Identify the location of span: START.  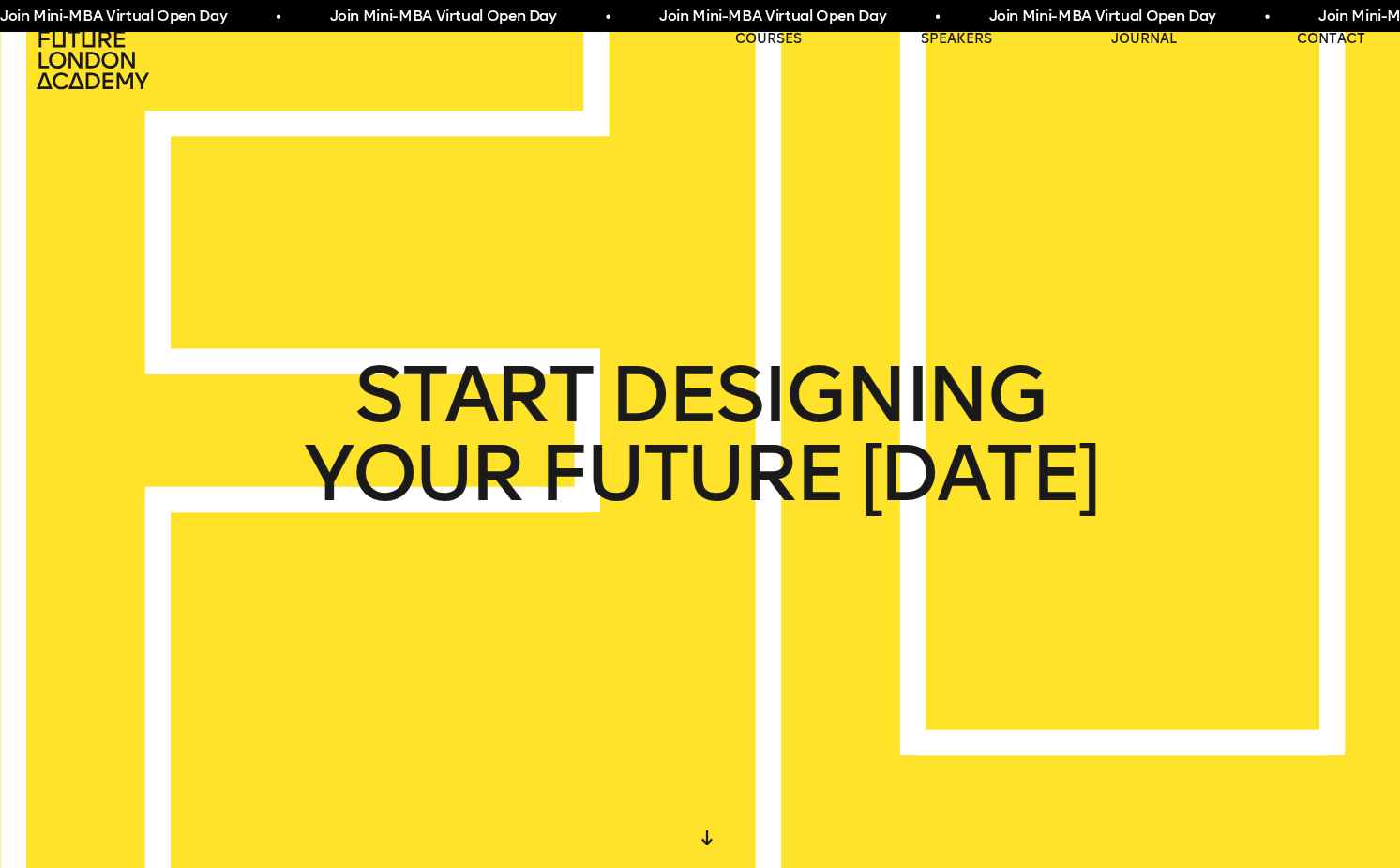
(473, 395).